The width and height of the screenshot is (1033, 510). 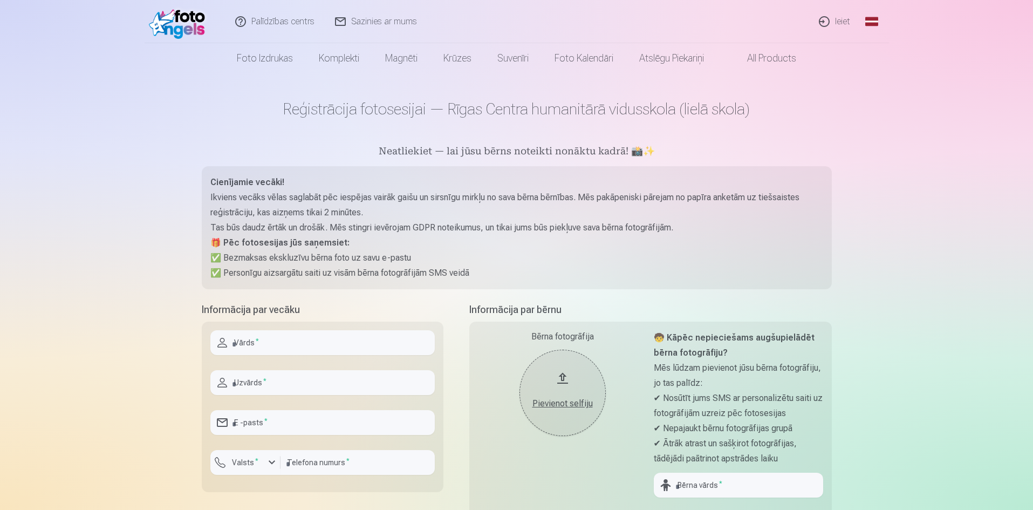 What do you see at coordinates (563, 404) in the screenshot?
I see `div: Pievienot selfiju` at bounding box center [563, 404].